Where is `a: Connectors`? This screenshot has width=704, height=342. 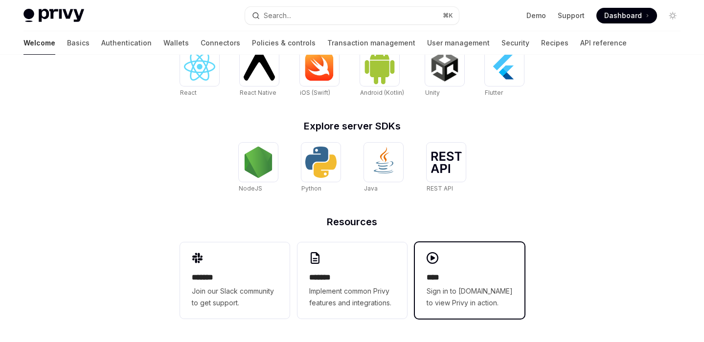
a: Connectors is located at coordinates (220, 43).